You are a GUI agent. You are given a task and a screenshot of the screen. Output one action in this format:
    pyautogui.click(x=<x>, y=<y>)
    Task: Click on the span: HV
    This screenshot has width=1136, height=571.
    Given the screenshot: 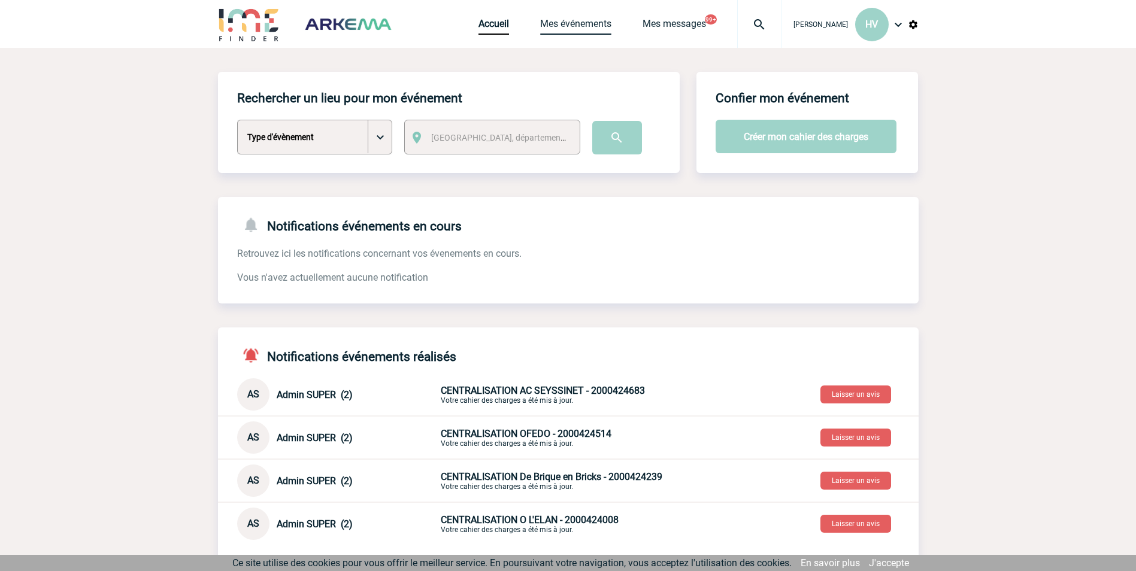 What is the action you would take?
    pyautogui.click(x=871, y=24)
    